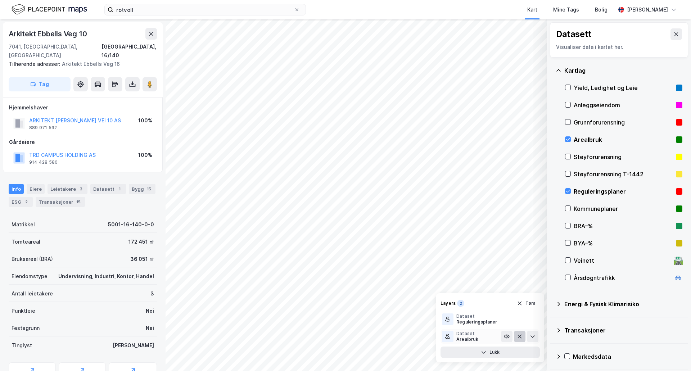  Describe the element at coordinates (48, 34) in the screenshot. I see `div: Arkitekt Ebbells Veg 10` at that location.